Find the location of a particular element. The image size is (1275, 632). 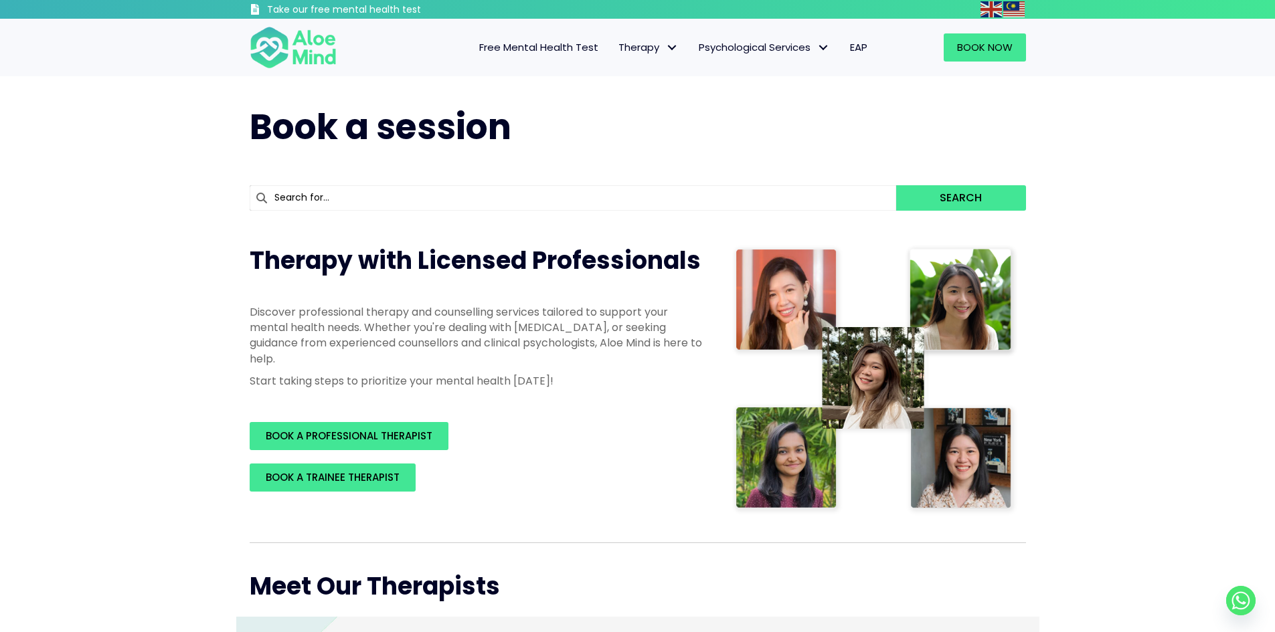

img: en is located at coordinates (991, 9).